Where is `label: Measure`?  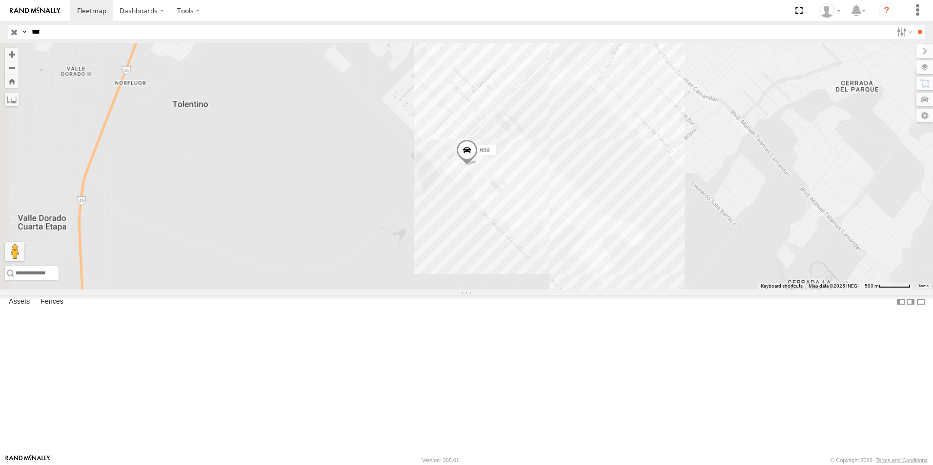 label: Measure is located at coordinates (12, 100).